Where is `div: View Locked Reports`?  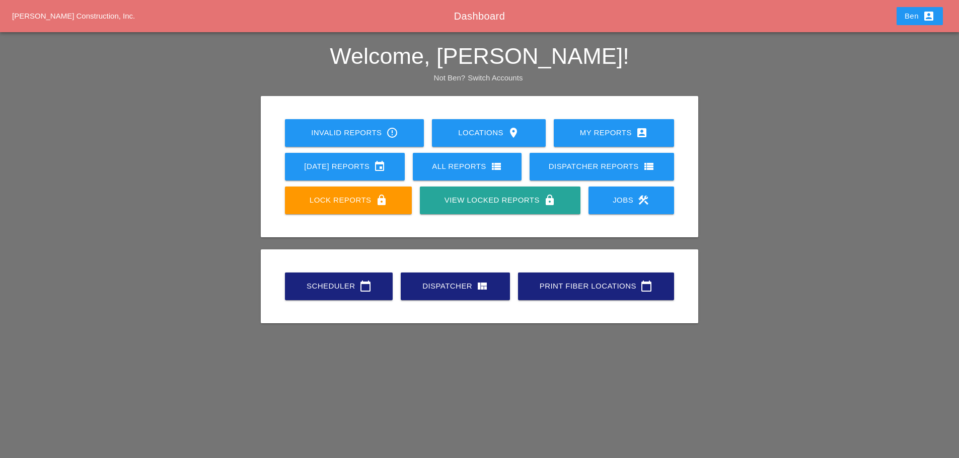
div: View Locked Reports is located at coordinates (500, 200).